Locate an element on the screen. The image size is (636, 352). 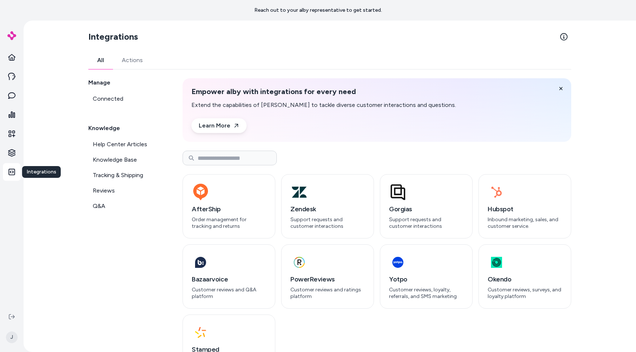
h3: Gorgias is located at coordinates (426, 209).